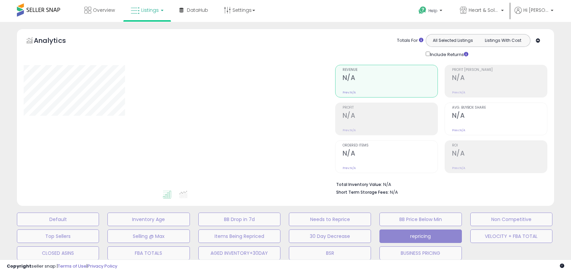 The image size is (571, 273). Describe the element at coordinates (431, 11) in the screenshot. I see `a: Help` at that location.